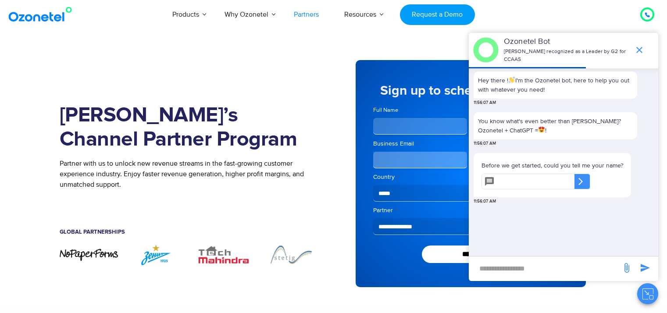  What do you see at coordinates (471, 91) in the screenshot?
I see `h5: Sign up to schedule a callback` at bounding box center [471, 91].